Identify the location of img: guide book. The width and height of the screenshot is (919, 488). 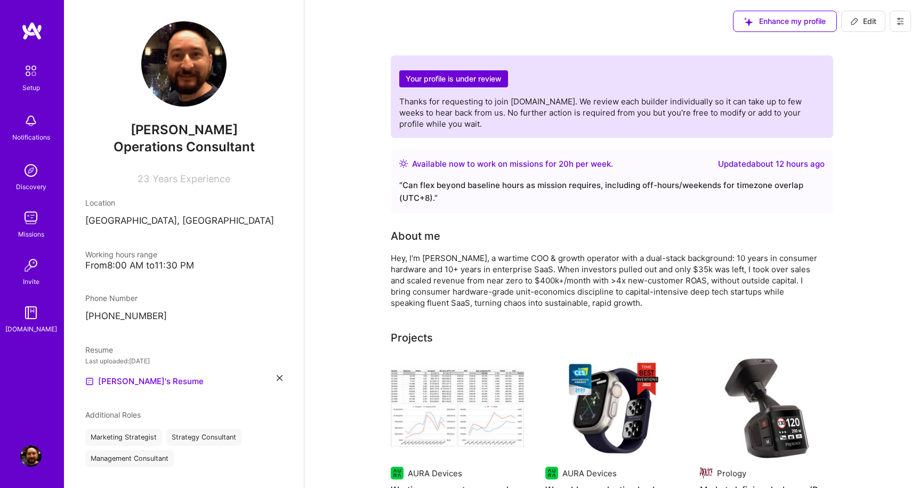
(31, 313).